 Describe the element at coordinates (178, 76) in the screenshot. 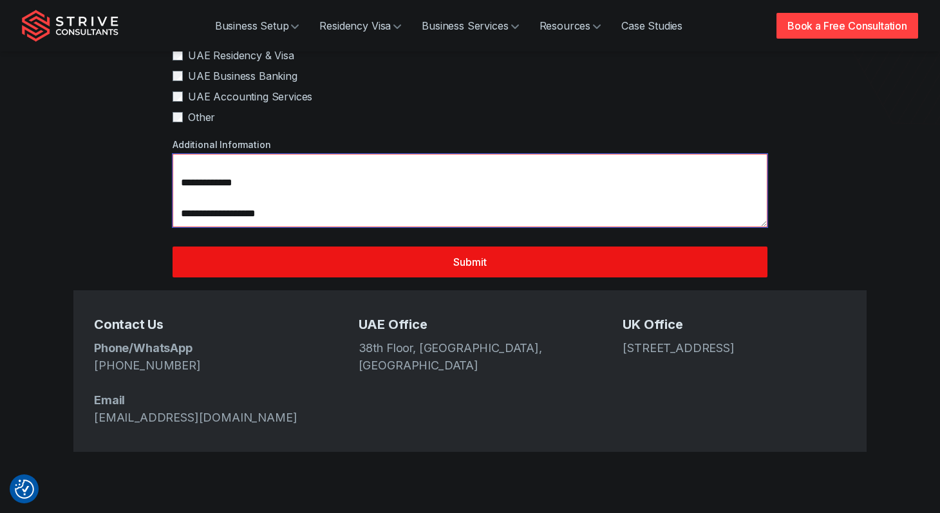

I see `input: UAE Business Banking` at that location.